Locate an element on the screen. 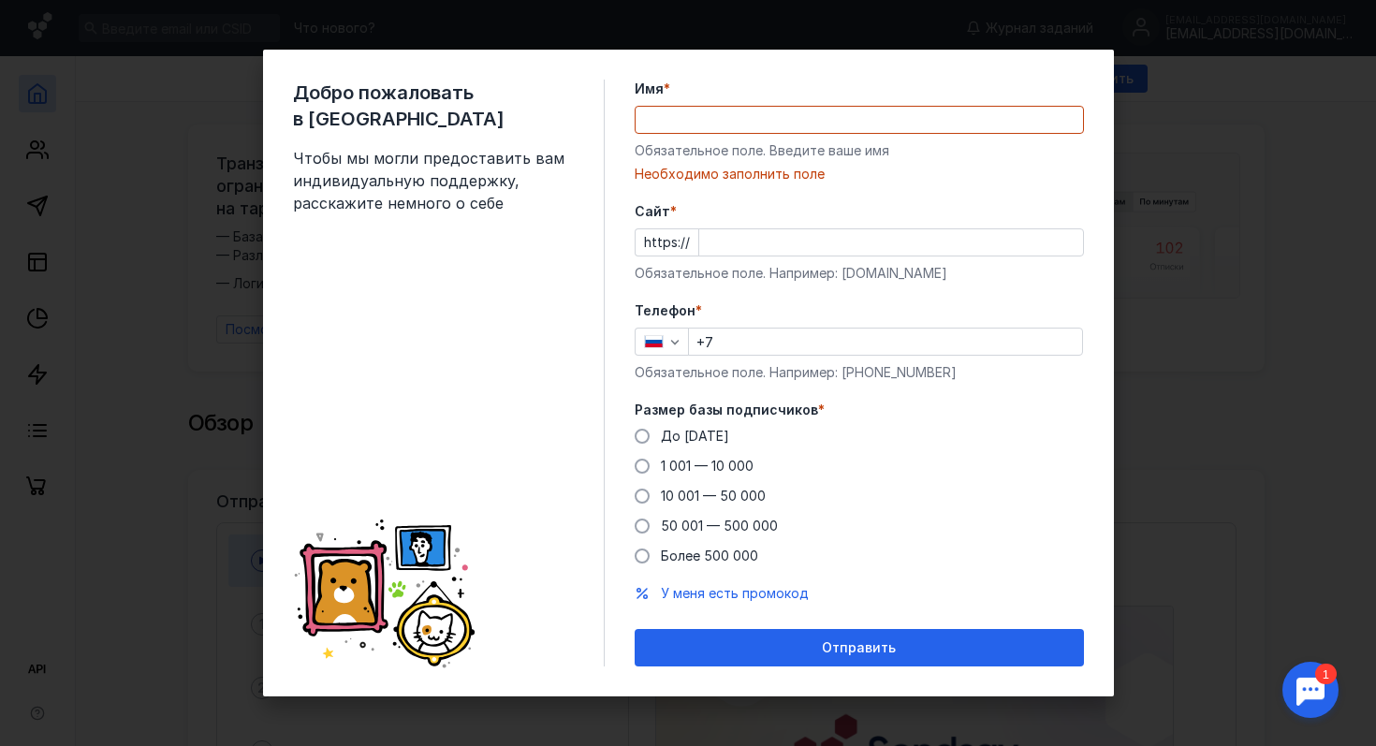 Image resolution: width=1376 pixels, height=746 pixels. div: Необходимо заполнить поле is located at coordinates (859, 174).